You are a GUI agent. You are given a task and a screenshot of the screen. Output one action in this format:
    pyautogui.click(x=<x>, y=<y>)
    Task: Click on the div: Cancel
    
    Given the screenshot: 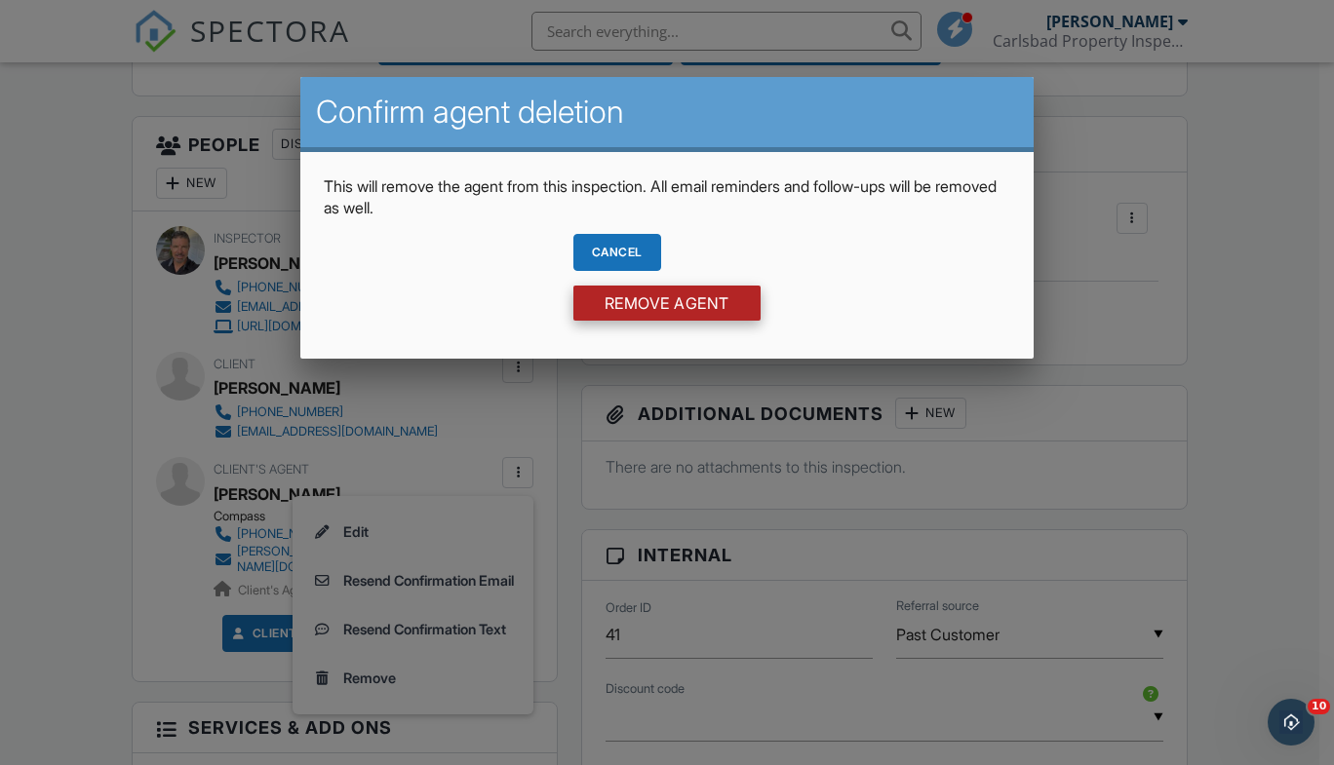 What is the action you would take?
    pyautogui.click(x=617, y=253)
    